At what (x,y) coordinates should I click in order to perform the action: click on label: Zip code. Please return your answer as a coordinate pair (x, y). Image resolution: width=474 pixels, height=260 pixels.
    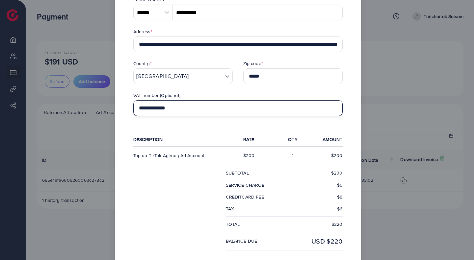
    Looking at the image, I should click on (253, 64).